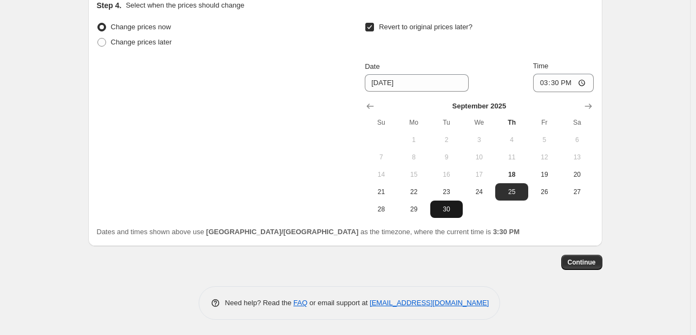 The width and height of the screenshot is (696, 335). I want to click on span: 9, so click(447, 157).